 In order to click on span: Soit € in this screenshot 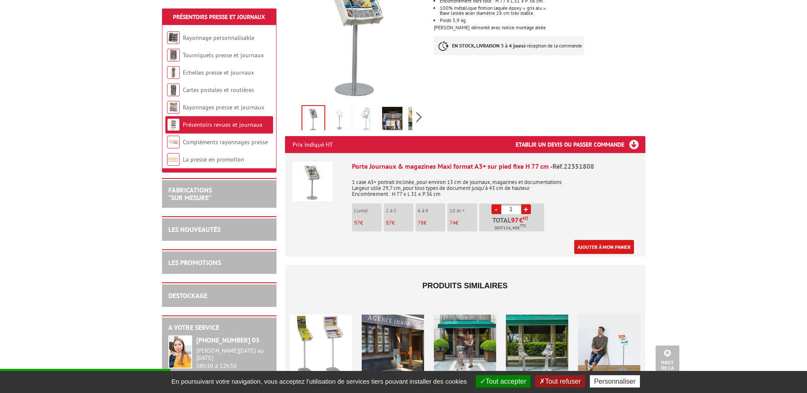, I will do `click(510, 228)`.